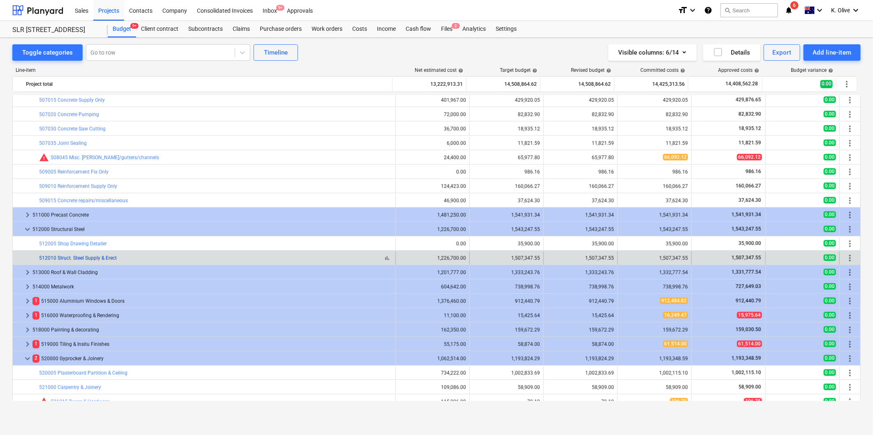 This screenshot has width=873, height=435. I want to click on div: 6,000.00, so click(432, 143).